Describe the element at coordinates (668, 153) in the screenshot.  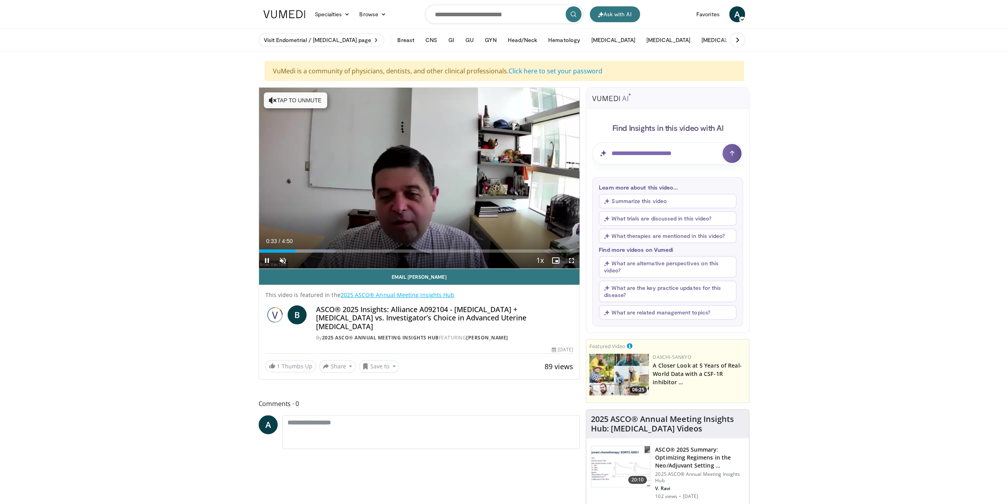
I see `input: Question for AI` at that location.